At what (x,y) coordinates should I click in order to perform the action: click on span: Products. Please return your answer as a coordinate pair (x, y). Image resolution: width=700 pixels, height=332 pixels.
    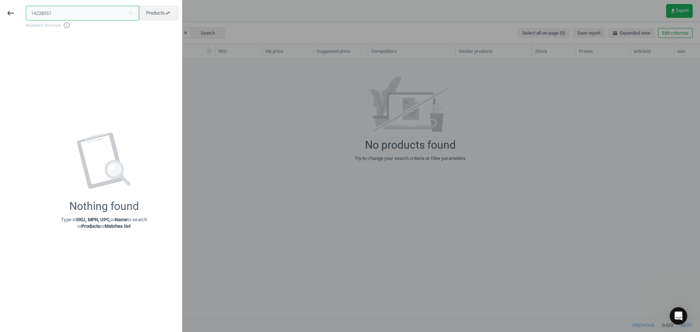
    Looking at the image, I should click on (158, 13).